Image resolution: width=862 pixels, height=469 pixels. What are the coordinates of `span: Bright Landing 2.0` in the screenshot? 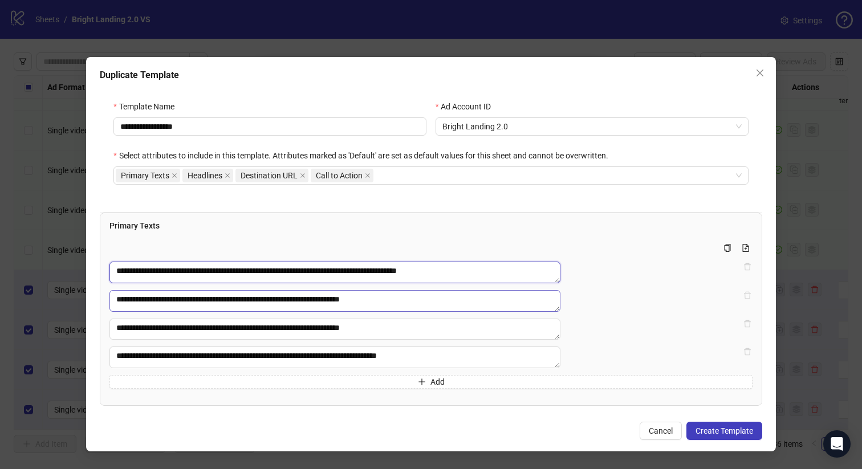 It's located at (592, 127).